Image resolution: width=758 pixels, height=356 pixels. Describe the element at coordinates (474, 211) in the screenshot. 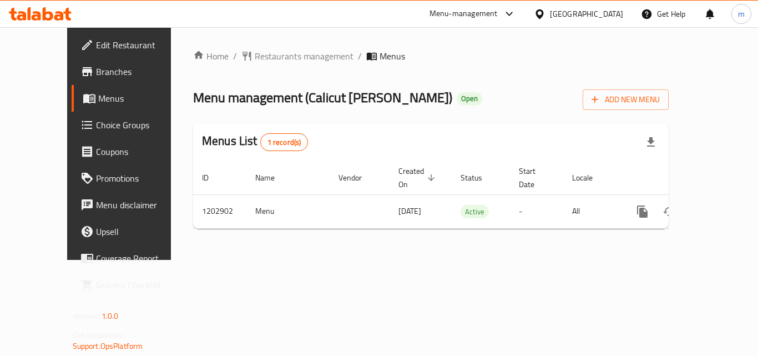

I see `div: Active` at that location.